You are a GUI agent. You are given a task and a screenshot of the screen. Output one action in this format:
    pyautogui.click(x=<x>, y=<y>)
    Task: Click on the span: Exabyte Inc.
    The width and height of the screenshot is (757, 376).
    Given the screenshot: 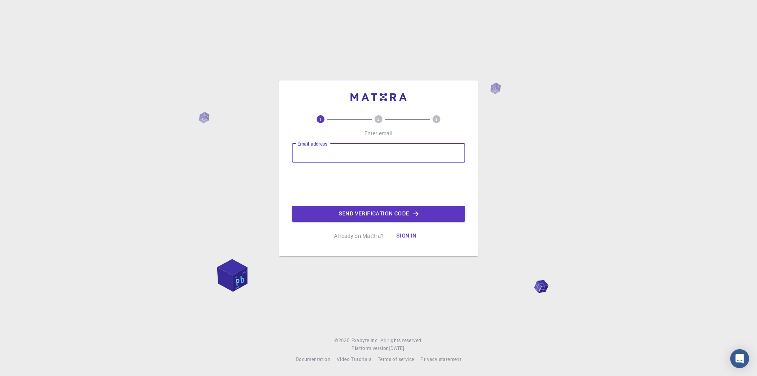 What is the action you would take?
    pyautogui.click(x=365, y=340)
    